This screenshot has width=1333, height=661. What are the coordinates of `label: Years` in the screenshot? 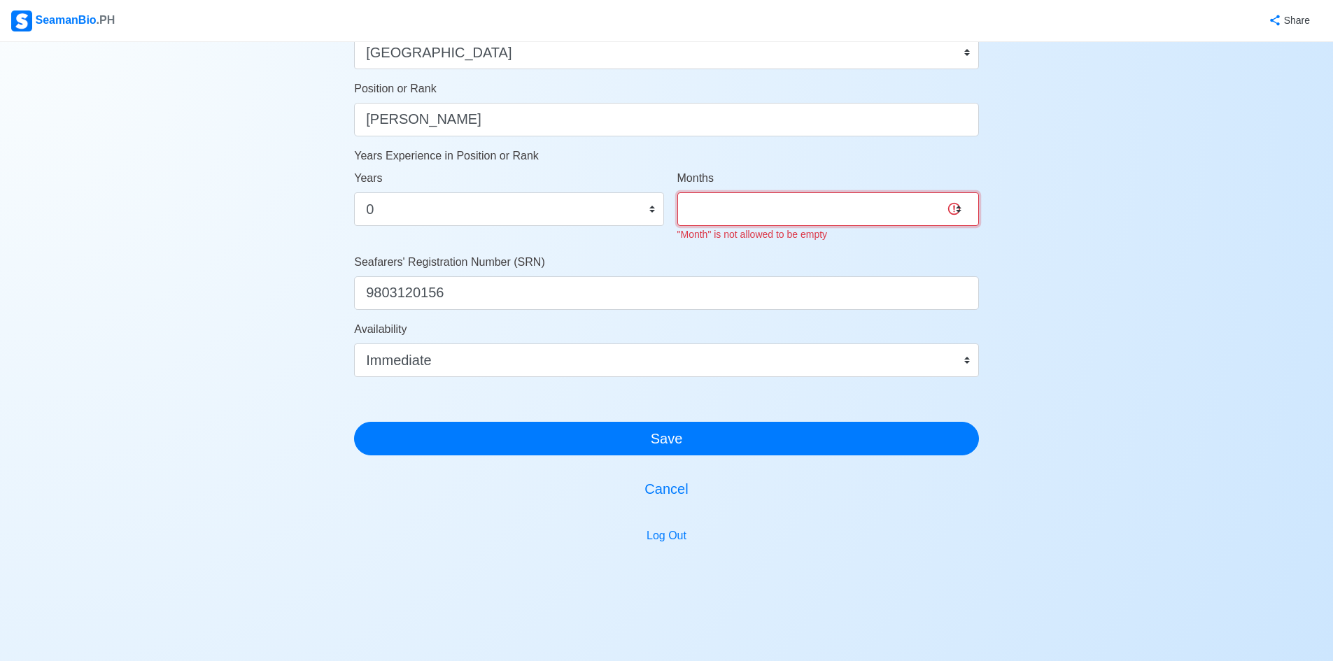 It's located at (368, 178).